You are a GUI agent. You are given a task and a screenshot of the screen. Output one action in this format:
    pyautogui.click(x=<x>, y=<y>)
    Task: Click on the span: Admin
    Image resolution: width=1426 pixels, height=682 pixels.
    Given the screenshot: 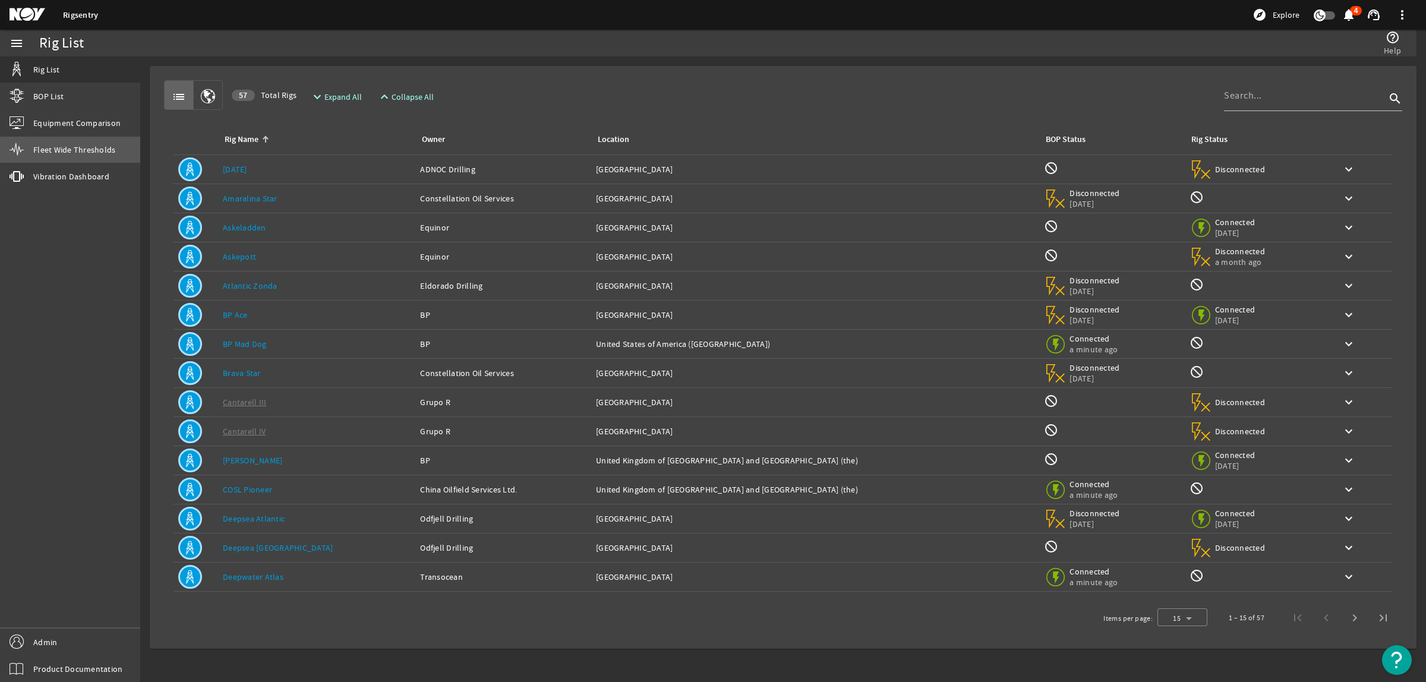 What is the action you would take?
    pyautogui.click(x=45, y=642)
    